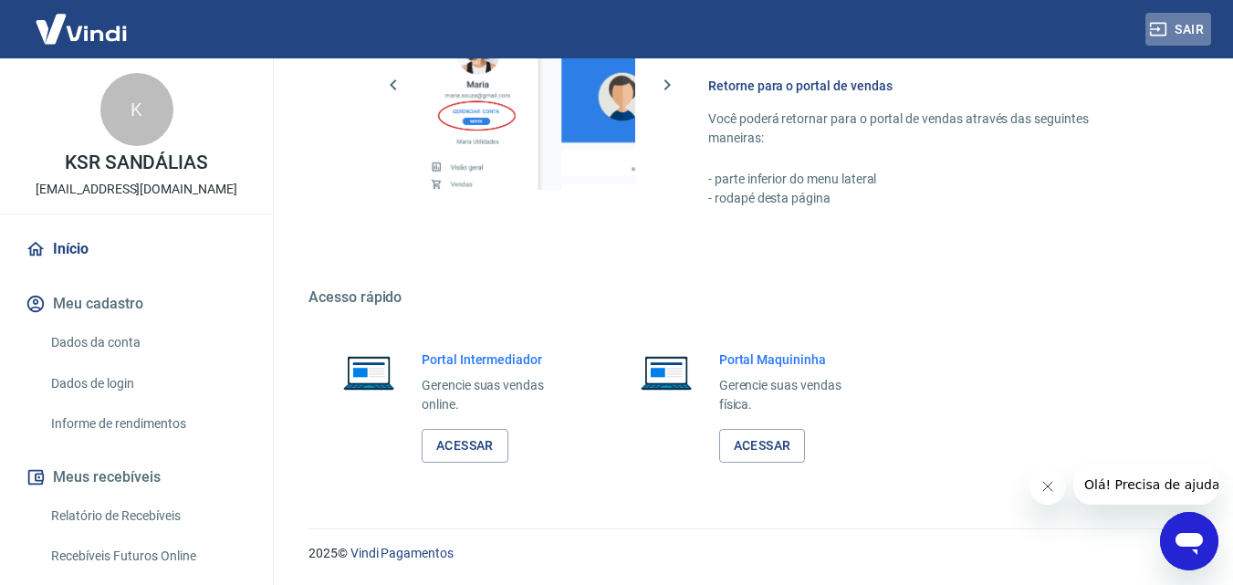 Image resolution: width=1233 pixels, height=585 pixels. Describe the element at coordinates (497, 360) in the screenshot. I see `h6: Portal Intermediador` at that location.